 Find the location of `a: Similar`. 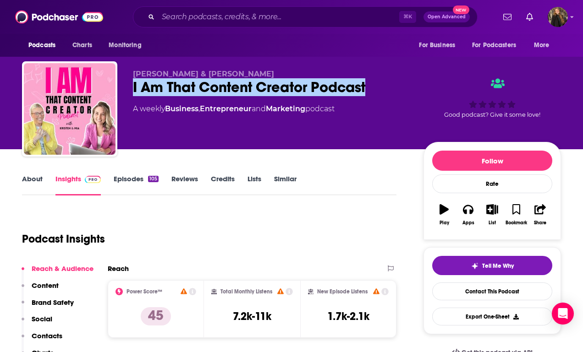

a: Similar is located at coordinates (285, 185).